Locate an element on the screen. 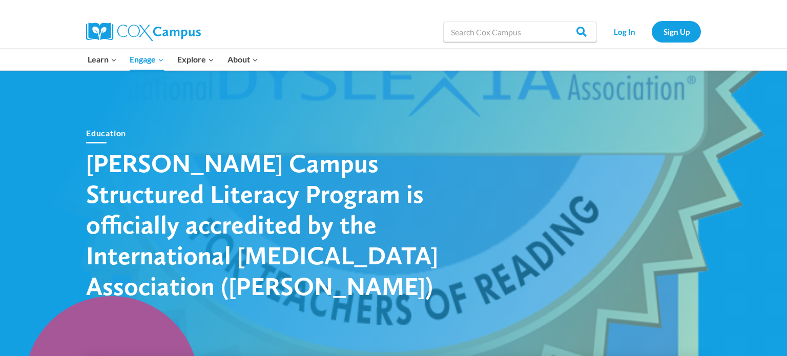  span: Explore is located at coordinates (196, 59).